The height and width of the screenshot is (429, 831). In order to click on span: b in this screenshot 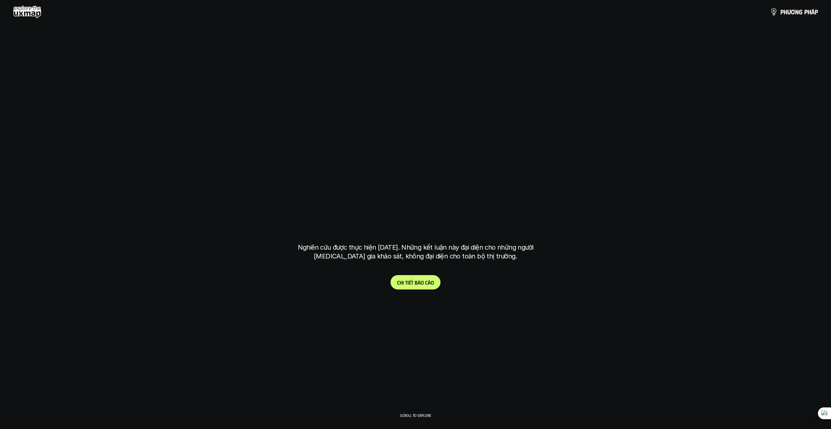, I will do `click(416, 282)`.